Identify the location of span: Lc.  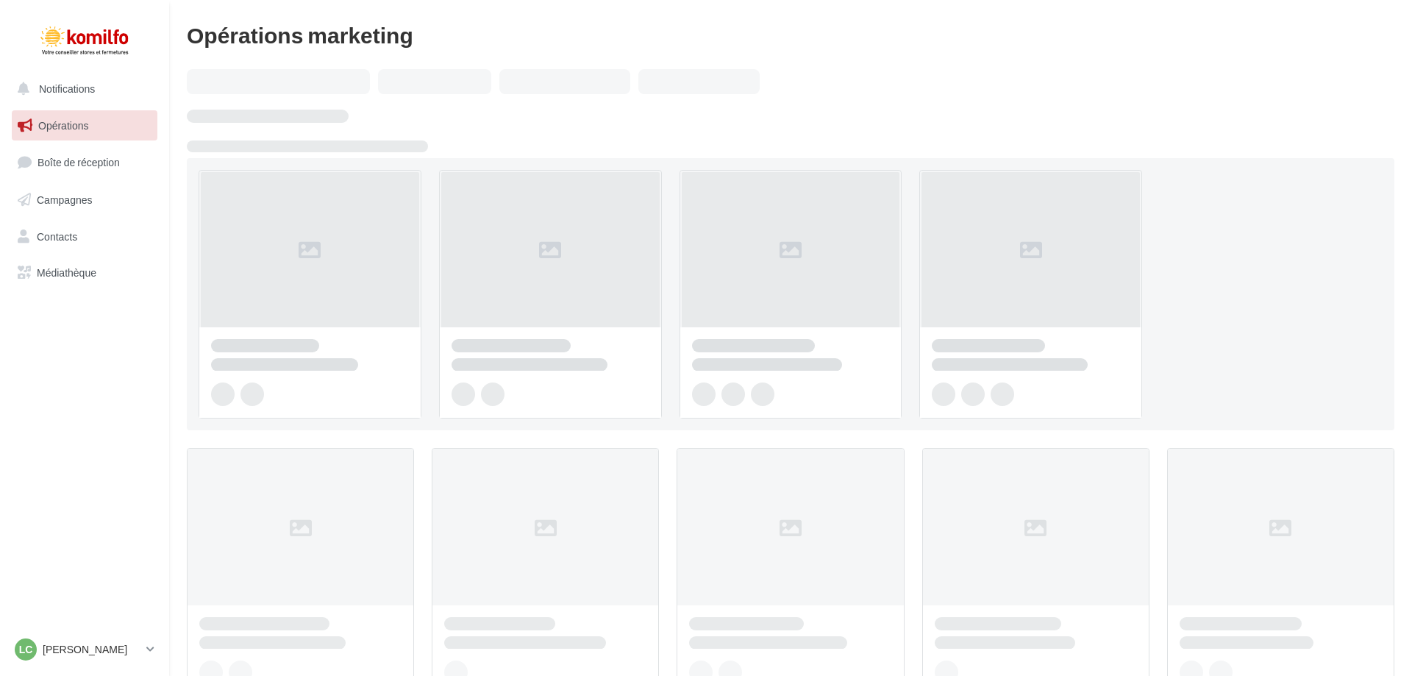
(26, 649).